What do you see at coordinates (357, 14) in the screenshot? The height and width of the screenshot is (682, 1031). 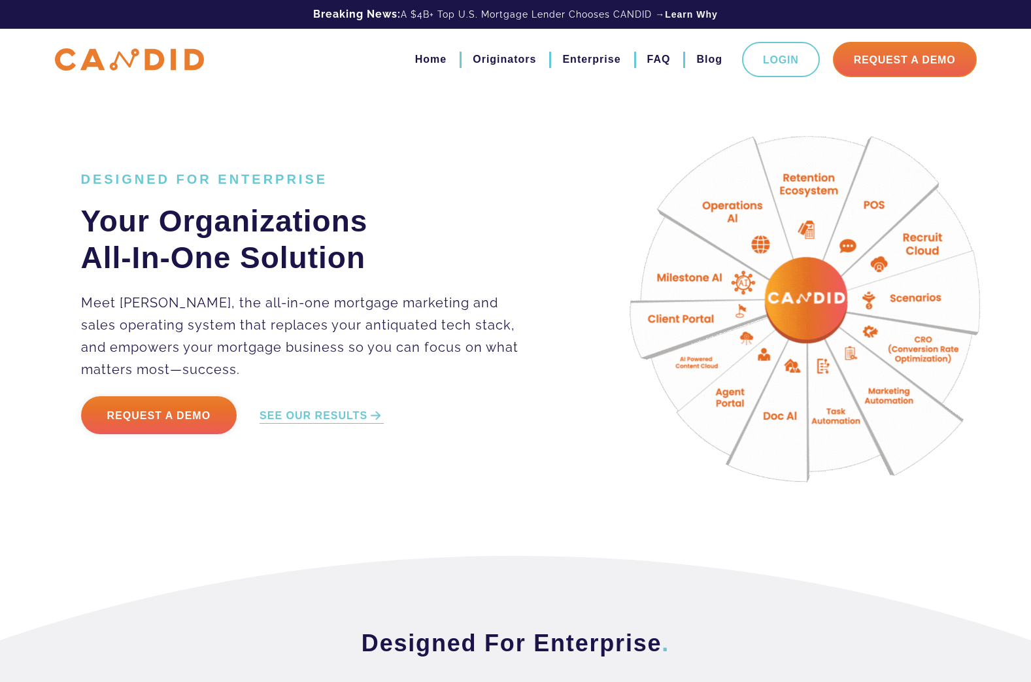 I see `b: Breaking News:` at bounding box center [357, 14].